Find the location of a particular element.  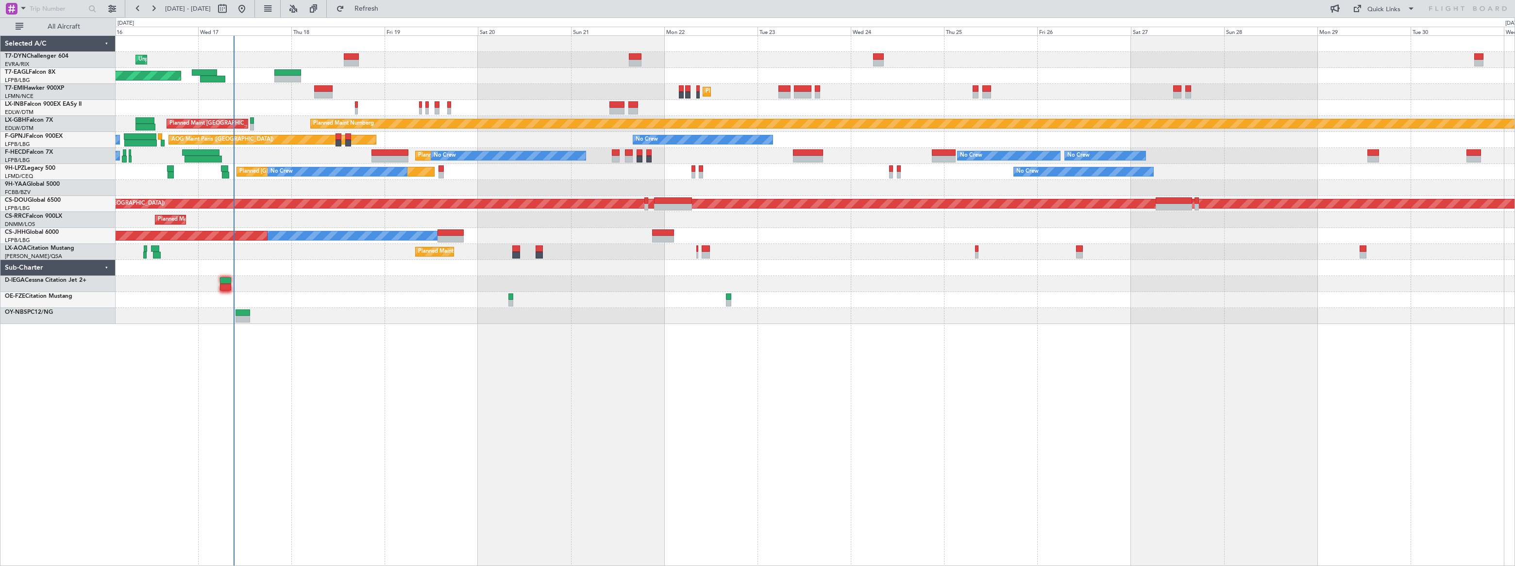

div: Wed 24 is located at coordinates (897, 31).